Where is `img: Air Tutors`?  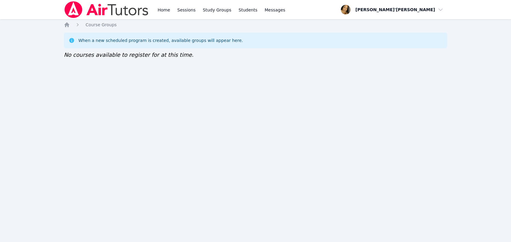
img: Air Tutors is located at coordinates (106, 10).